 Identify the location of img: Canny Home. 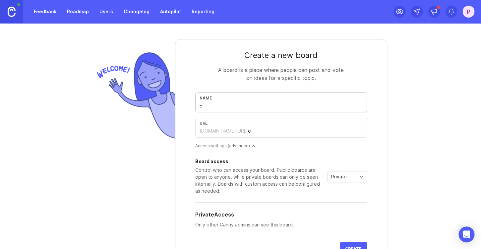
(12, 12).